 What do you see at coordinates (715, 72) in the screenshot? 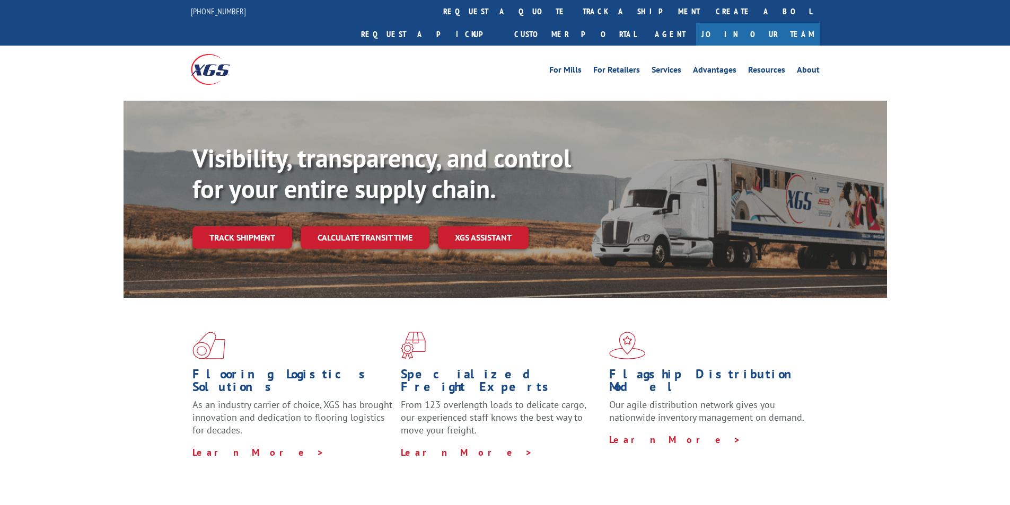
I see `a: Advantages` at bounding box center [715, 72].